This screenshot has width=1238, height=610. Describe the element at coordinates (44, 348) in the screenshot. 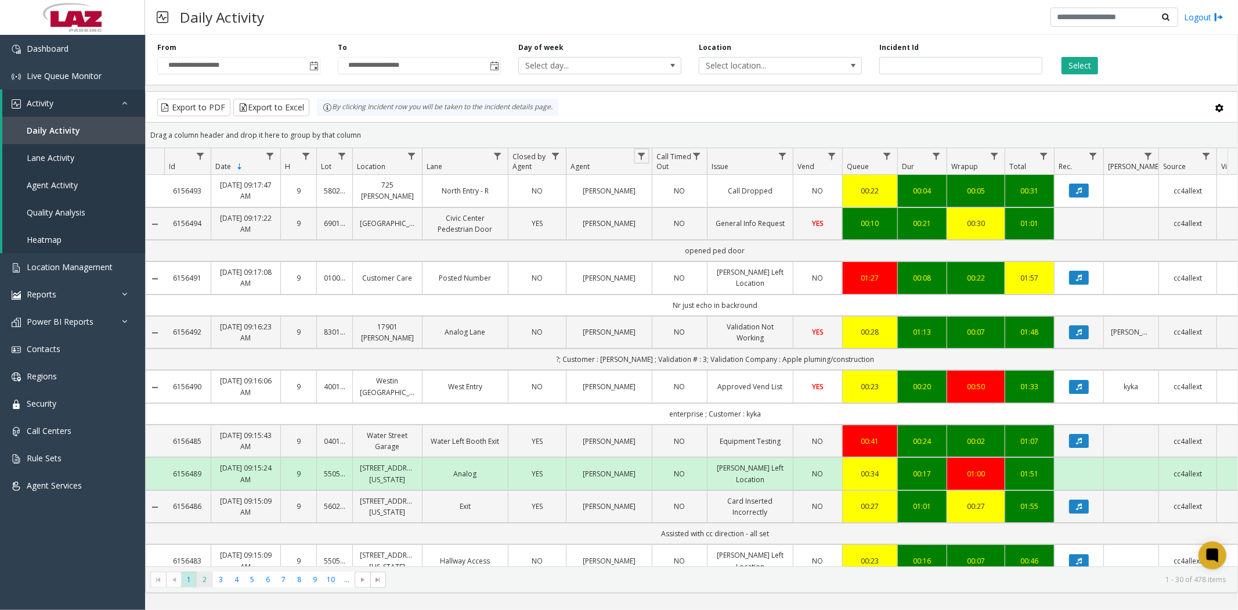

I see `span: Contacts` at that location.